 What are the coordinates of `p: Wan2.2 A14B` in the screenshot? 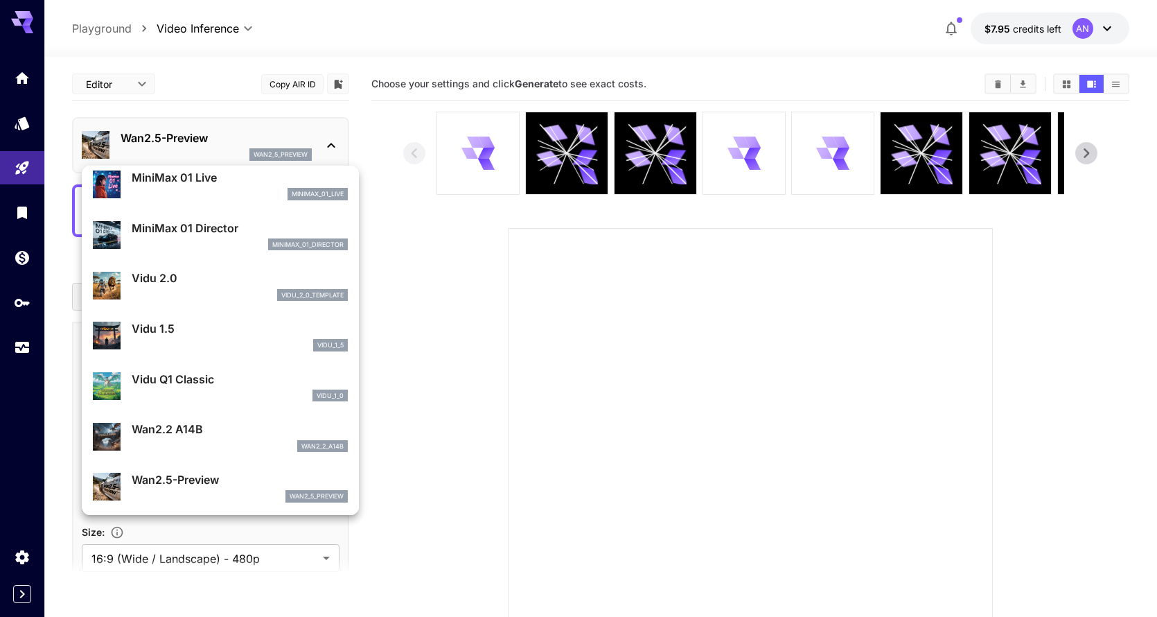 It's located at (240, 429).